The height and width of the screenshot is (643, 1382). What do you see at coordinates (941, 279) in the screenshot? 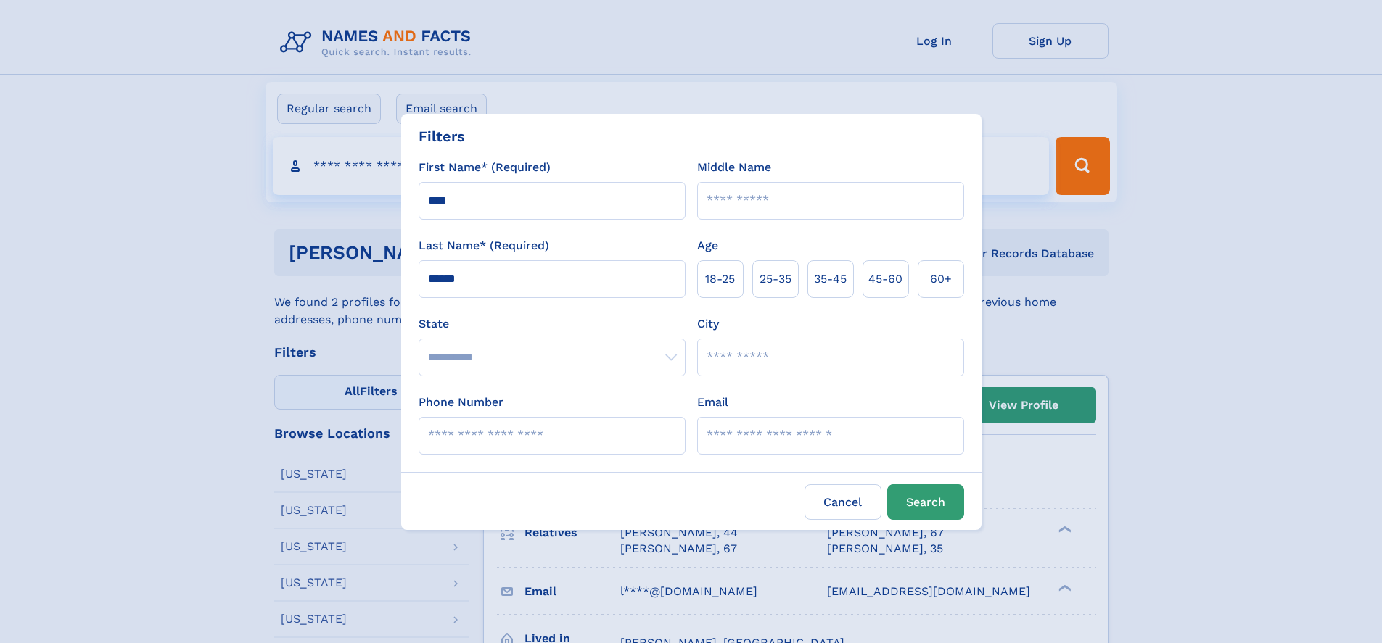
I see `span: 60+` at bounding box center [941, 279].